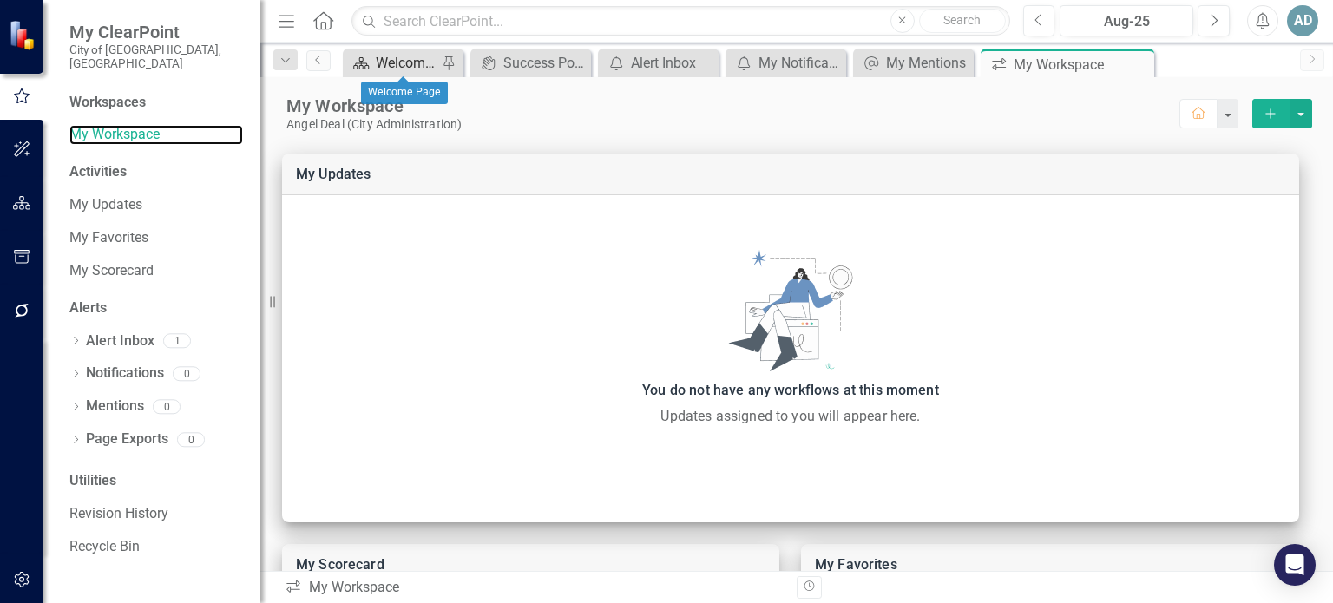  I want to click on img: ClearPoint Strategy, so click(23, 35).